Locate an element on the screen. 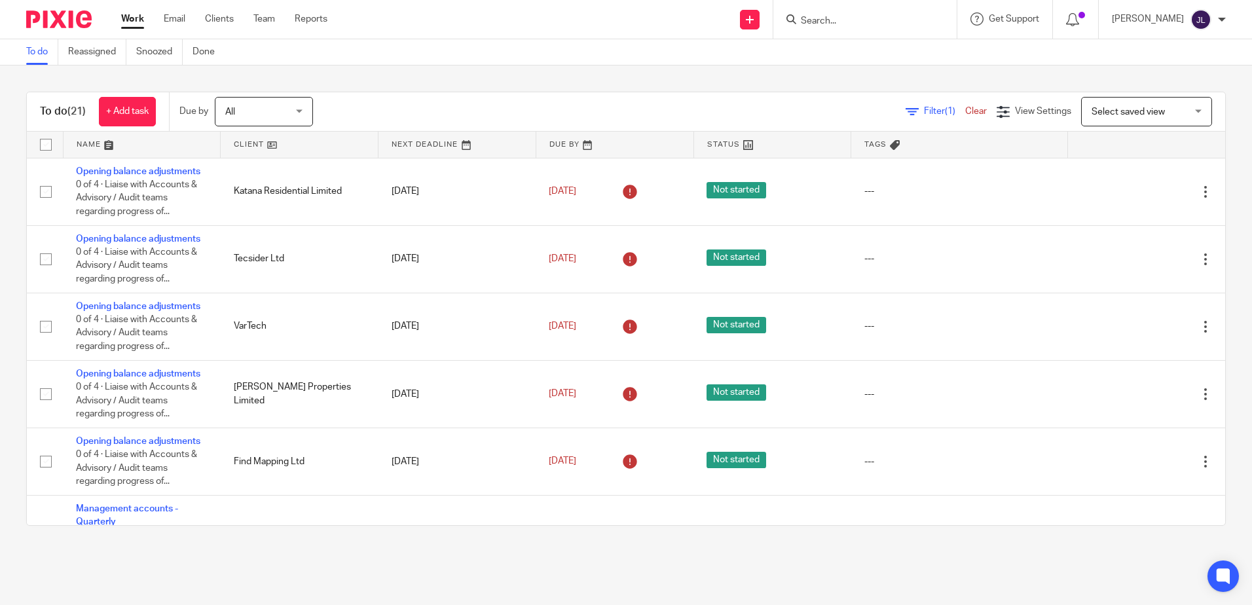  span: Select saved view is located at coordinates (1128, 112).